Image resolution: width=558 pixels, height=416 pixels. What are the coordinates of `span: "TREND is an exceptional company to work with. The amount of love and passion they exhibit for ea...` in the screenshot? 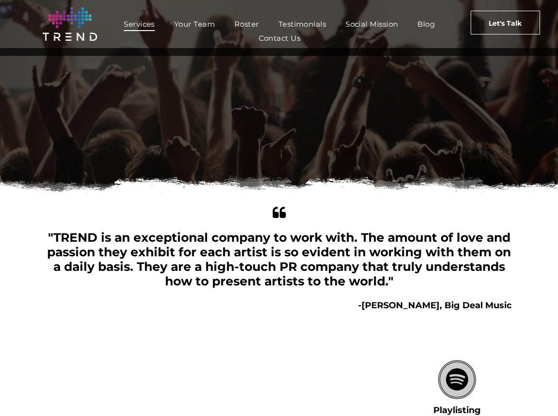 It's located at (279, 259).